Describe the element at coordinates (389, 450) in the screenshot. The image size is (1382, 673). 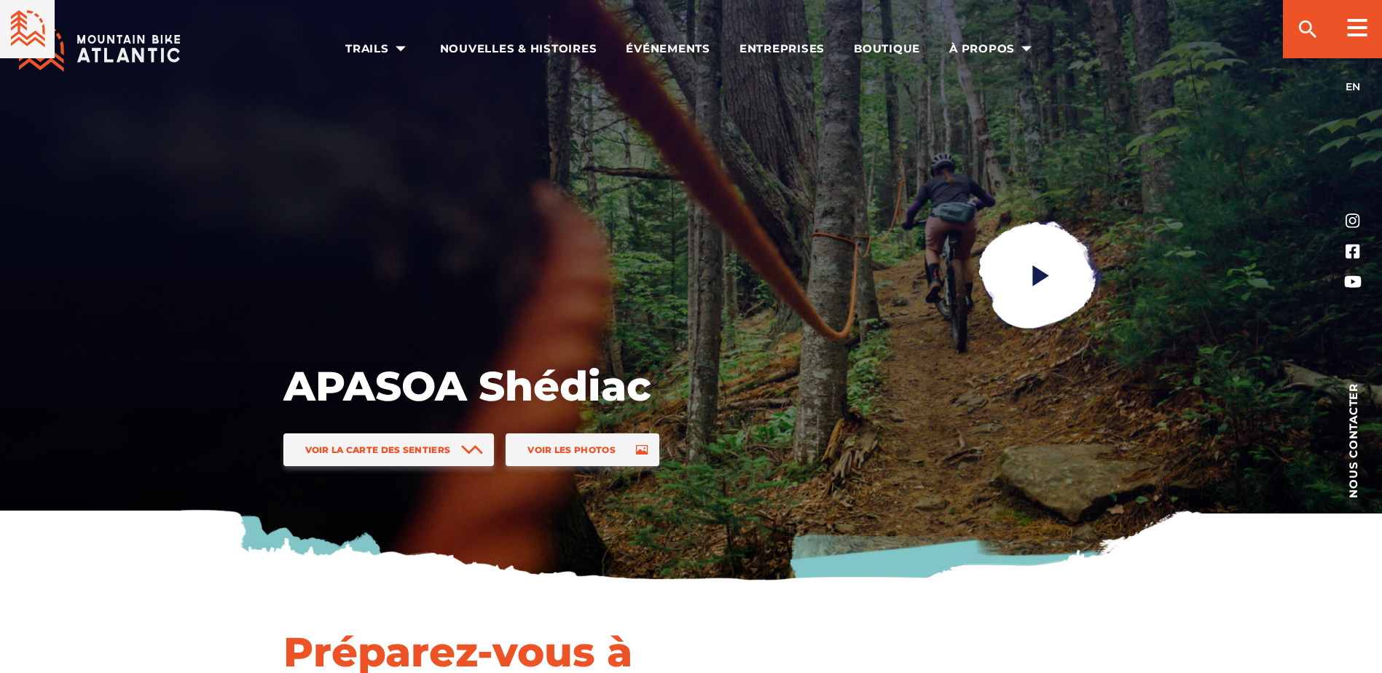
I see `a: Voir la carte des sentiers` at that location.